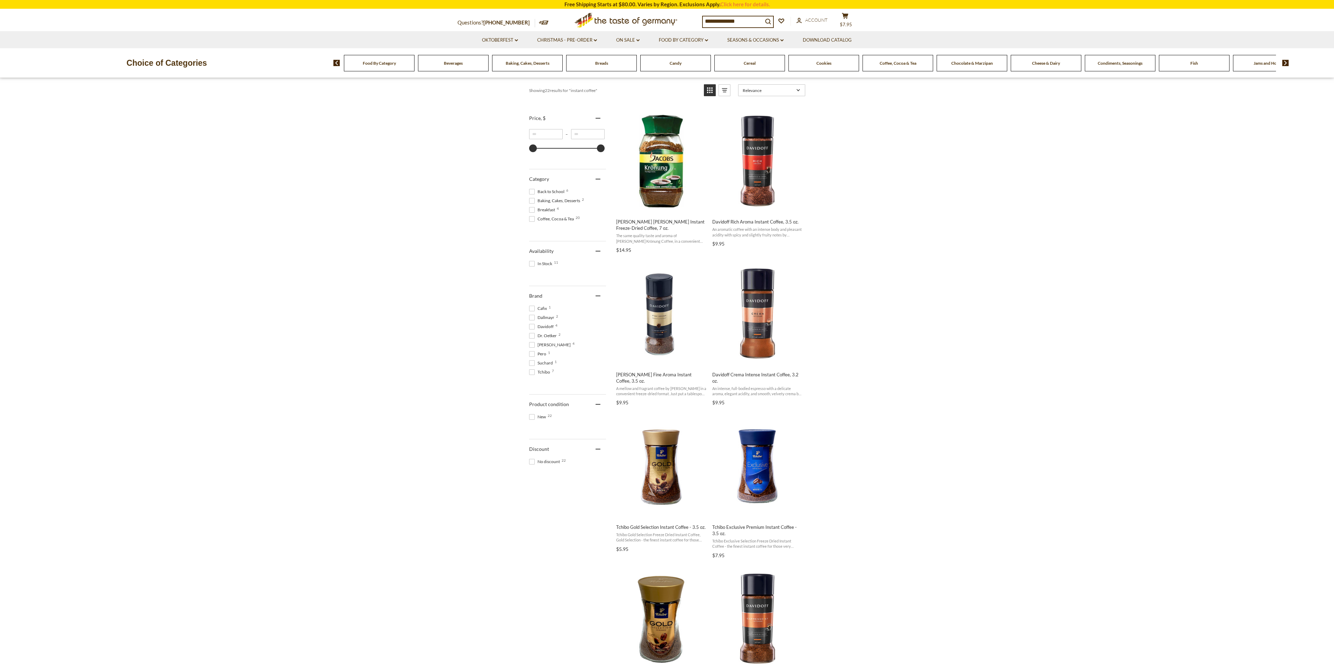  What do you see at coordinates (972, 63) in the screenshot?
I see `span: Chocolate & Marzipan` at bounding box center [972, 63].